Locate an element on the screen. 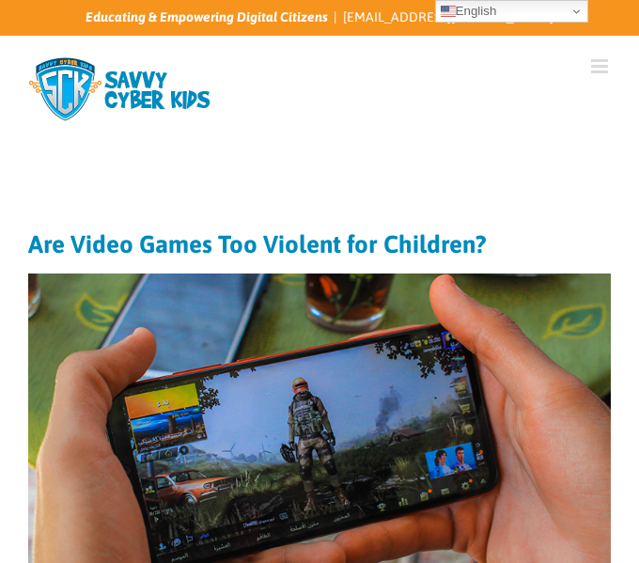  img: en is located at coordinates (449, 11).